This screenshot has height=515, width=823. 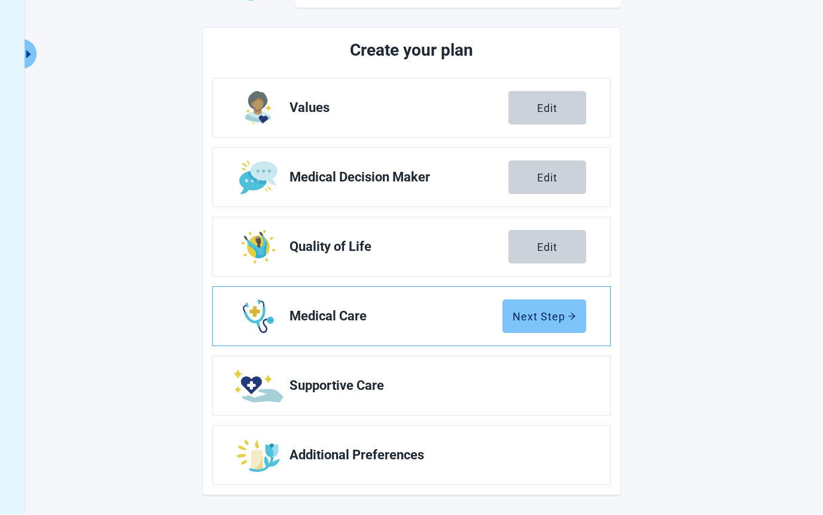 What do you see at coordinates (412, 386) in the screenshot?
I see `a: Edit Supportive Care section` at bounding box center [412, 386].